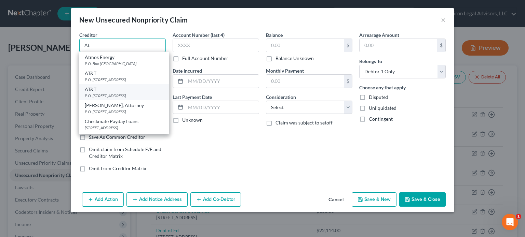  Describe the element at coordinates (370, 61) in the screenshot. I see `span: Belongs To` at that location.